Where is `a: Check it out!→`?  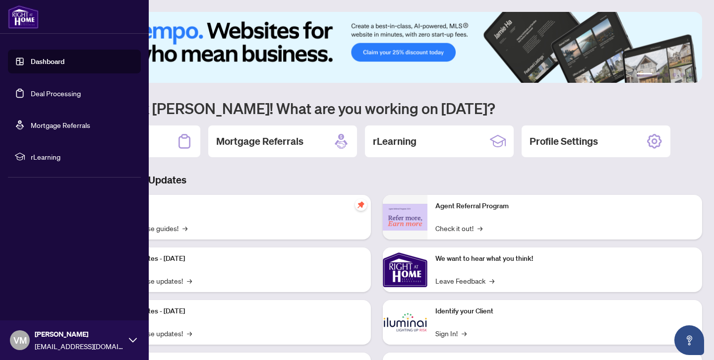
a: Check it out!→ is located at coordinates (459, 228).